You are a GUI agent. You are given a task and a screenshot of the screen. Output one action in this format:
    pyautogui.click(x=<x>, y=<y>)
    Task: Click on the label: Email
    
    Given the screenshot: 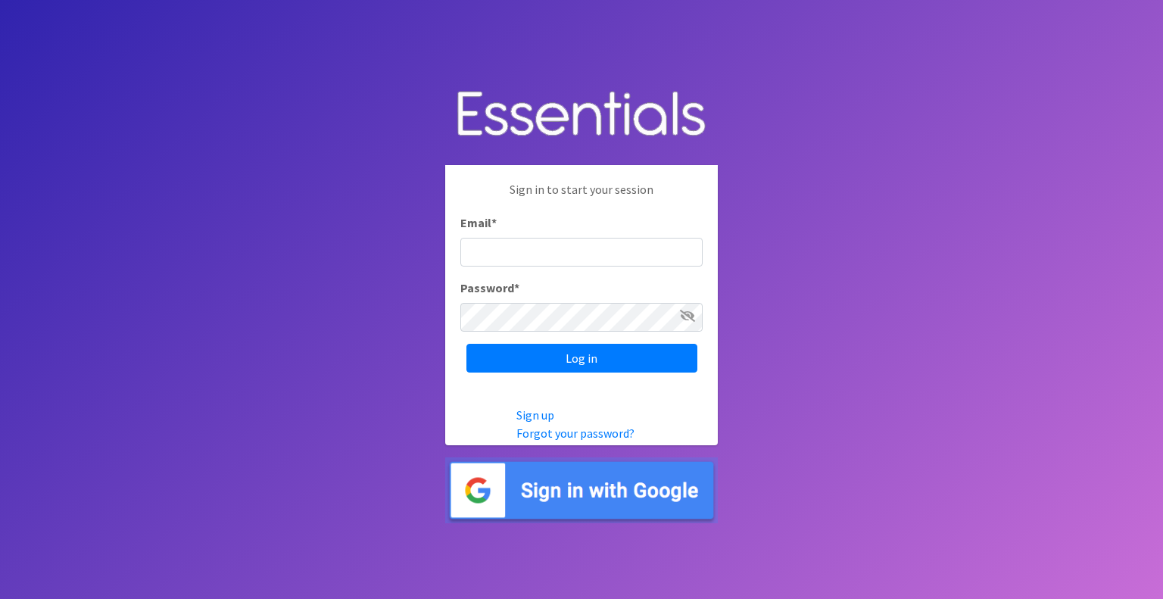 What is the action you would take?
    pyautogui.click(x=478, y=223)
    